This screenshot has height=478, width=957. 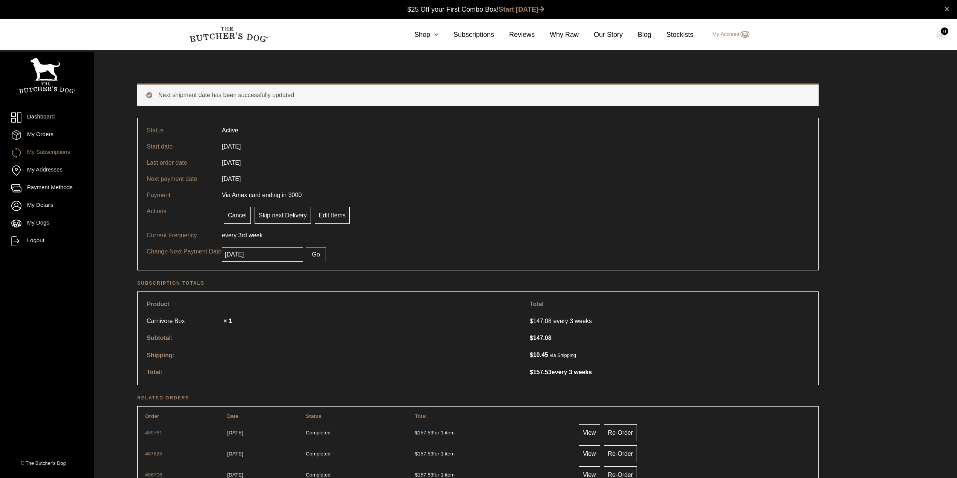 I want to click on a: close, so click(x=947, y=9).